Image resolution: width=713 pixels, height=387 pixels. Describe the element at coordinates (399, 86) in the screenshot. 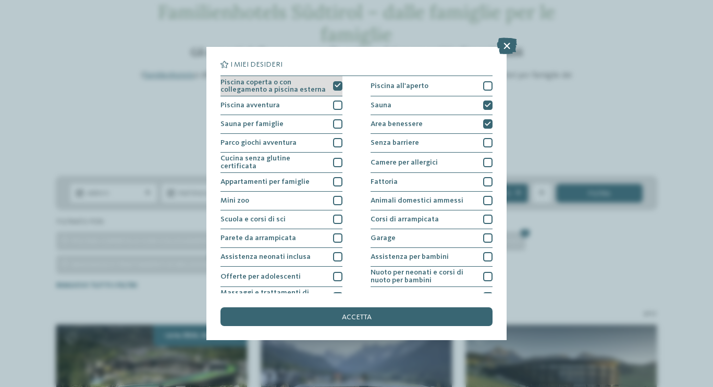

I see `span: Piscina all'aperto` at that location.